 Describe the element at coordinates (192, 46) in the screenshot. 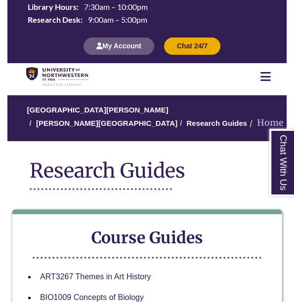

I see `button: Chat 24/7` at that location.